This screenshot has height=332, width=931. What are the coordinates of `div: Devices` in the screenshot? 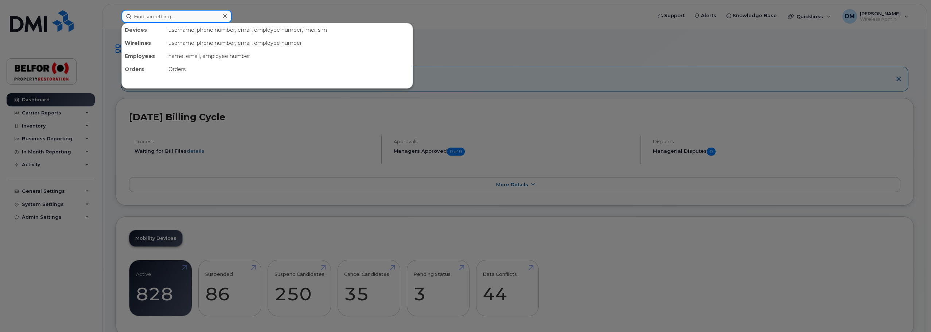 It's located at (144, 30).